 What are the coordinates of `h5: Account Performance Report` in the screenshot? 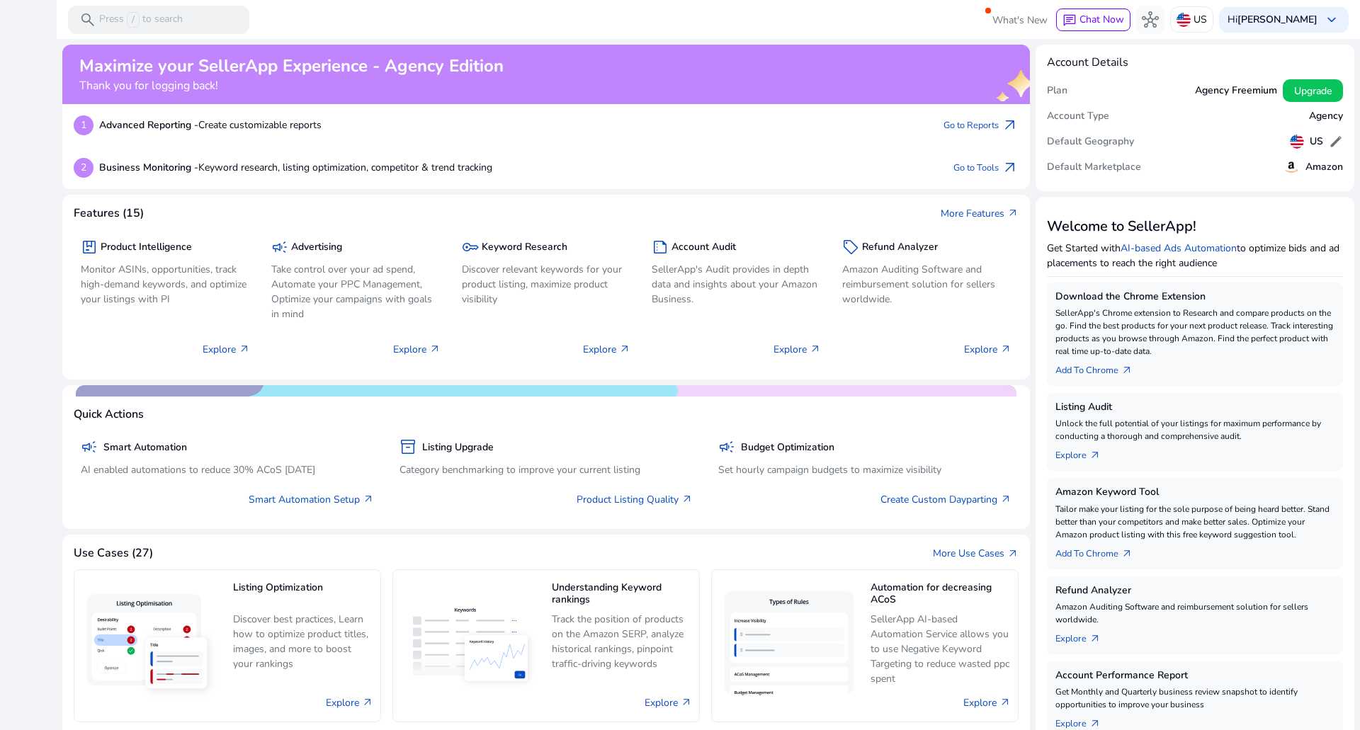 It's located at (1195, 676).